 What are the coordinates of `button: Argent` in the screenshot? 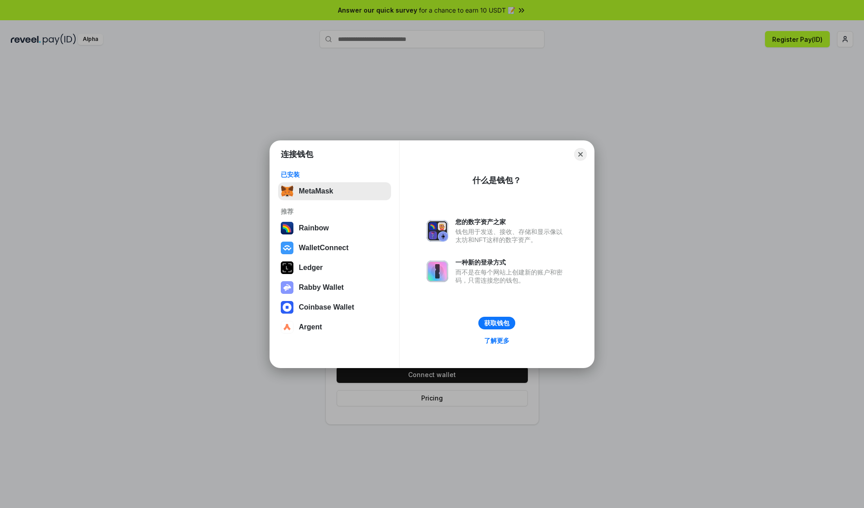 It's located at (334, 327).